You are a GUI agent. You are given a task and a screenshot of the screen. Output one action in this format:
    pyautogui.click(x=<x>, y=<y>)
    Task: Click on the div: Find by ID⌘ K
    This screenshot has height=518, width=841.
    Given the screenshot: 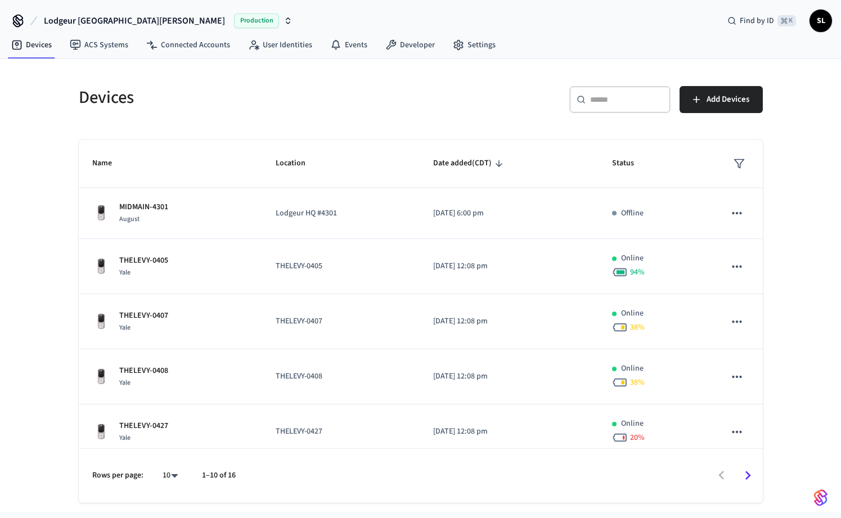 What is the action you would take?
    pyautogui.click(x=762, y=21)
    